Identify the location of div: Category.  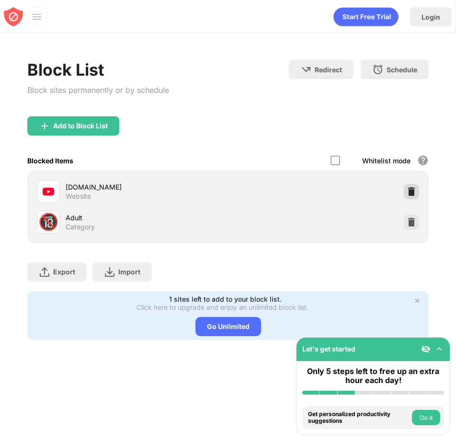
(80, 227).